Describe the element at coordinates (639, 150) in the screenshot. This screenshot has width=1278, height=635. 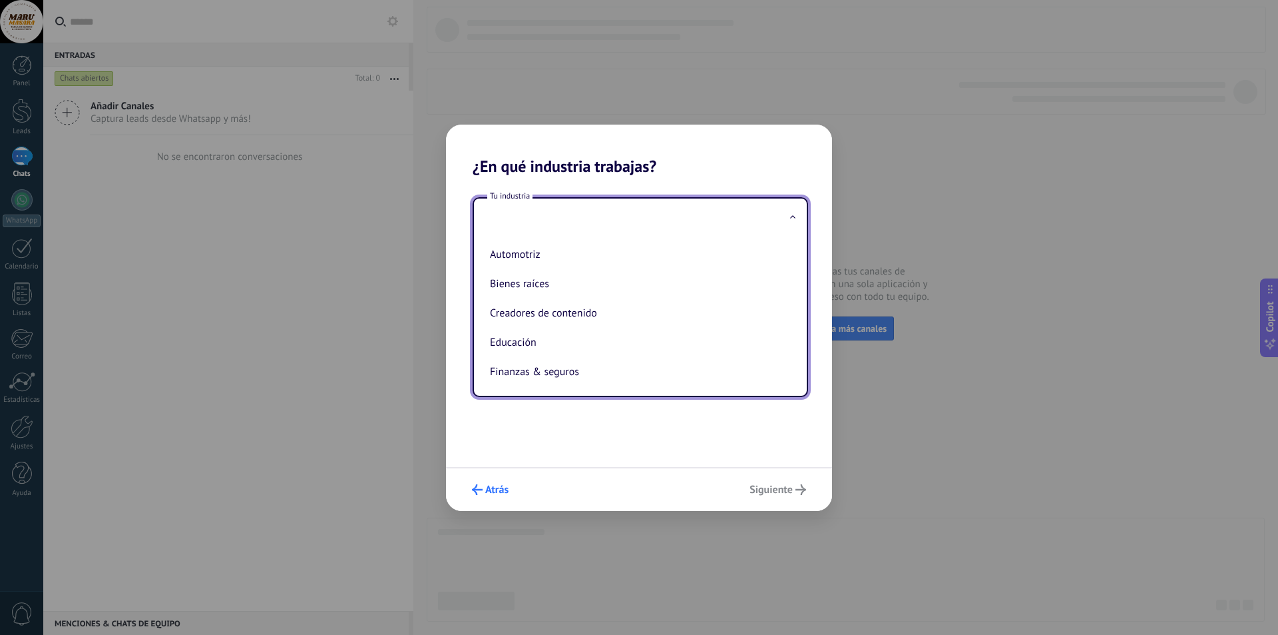
I see `h2: ¿En qué industria trabajas?` at that location.